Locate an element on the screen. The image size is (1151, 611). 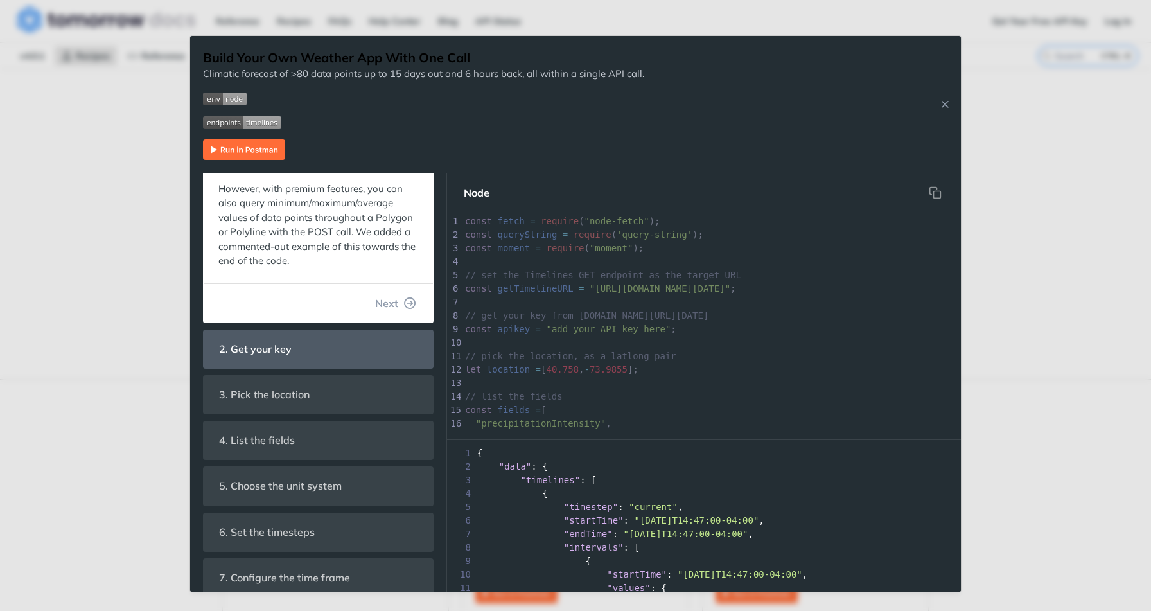
img: Run in Postman is located at coordinates (244, 150).